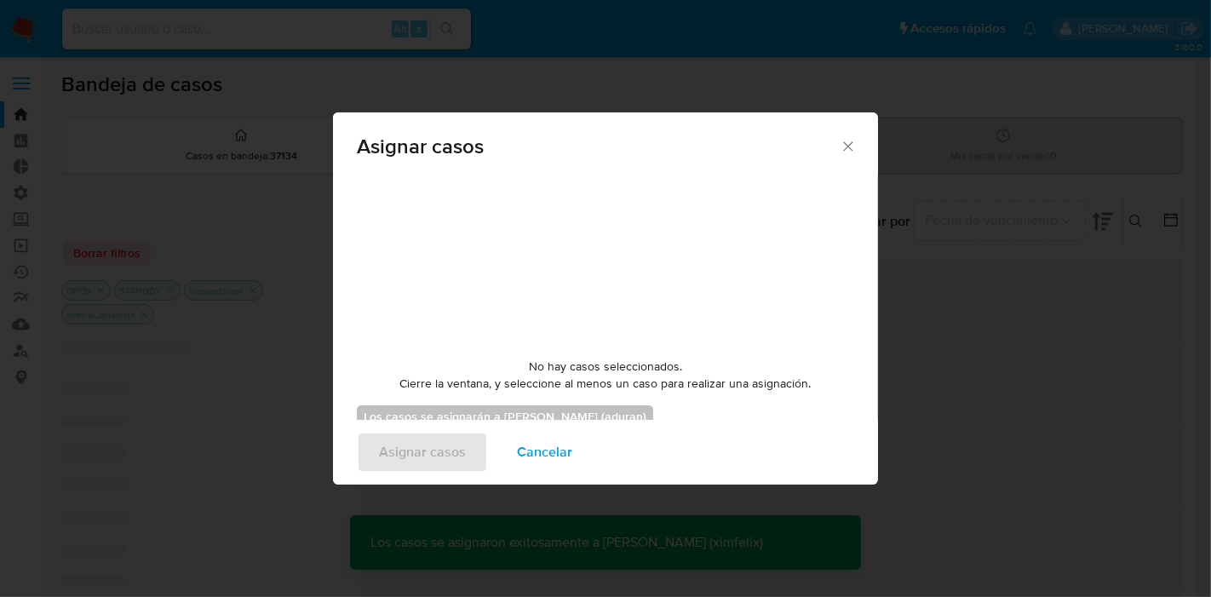  What do you see at coordinates (544, 452) in the screenshot?
I see `button: Cancelar` at bounding box center [544, 452].